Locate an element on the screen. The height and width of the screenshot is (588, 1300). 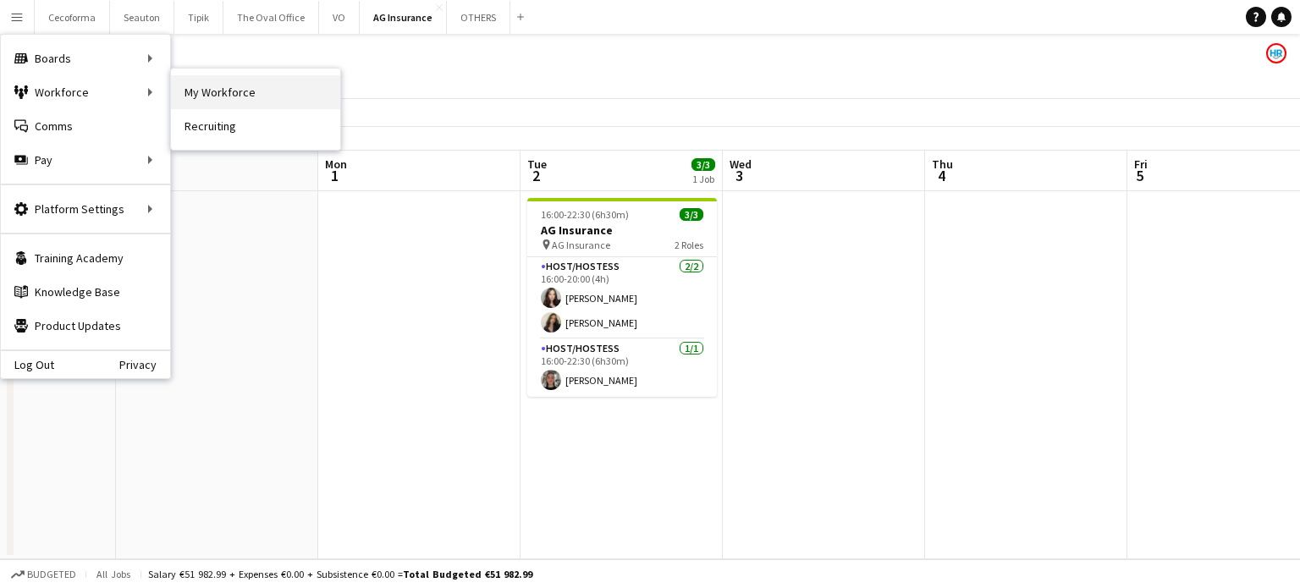
a: Product Updates is located at coordinates (85, 326).